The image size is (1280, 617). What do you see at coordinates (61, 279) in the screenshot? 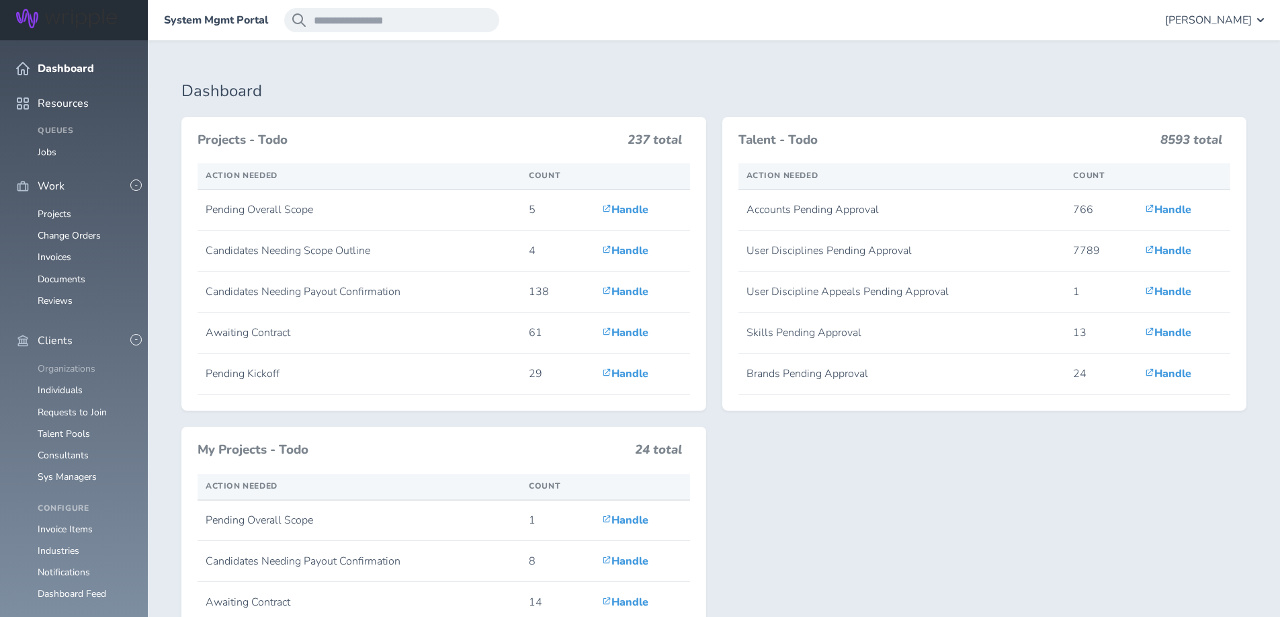
I see `a: Documents` at bounding box center [61, 279].